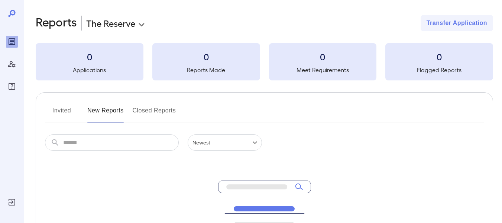 Image resolution: width=502 pixels, height=223 pixels. What do you see at coordinates (323, 70) in the screenshot?
I see `h5: Meet Requirements` at bounding box center [323, 70].